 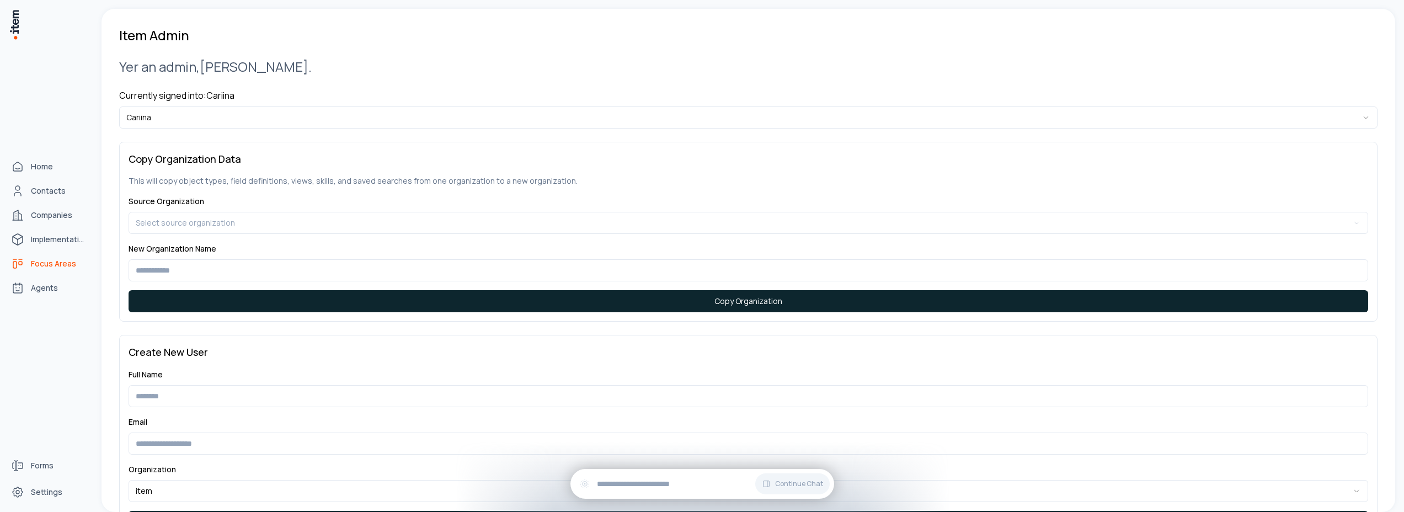 What do you see at coordinates (154, 35) in the screenshot?
I see `h1: Item Admin` at bounding box center [154, 35].